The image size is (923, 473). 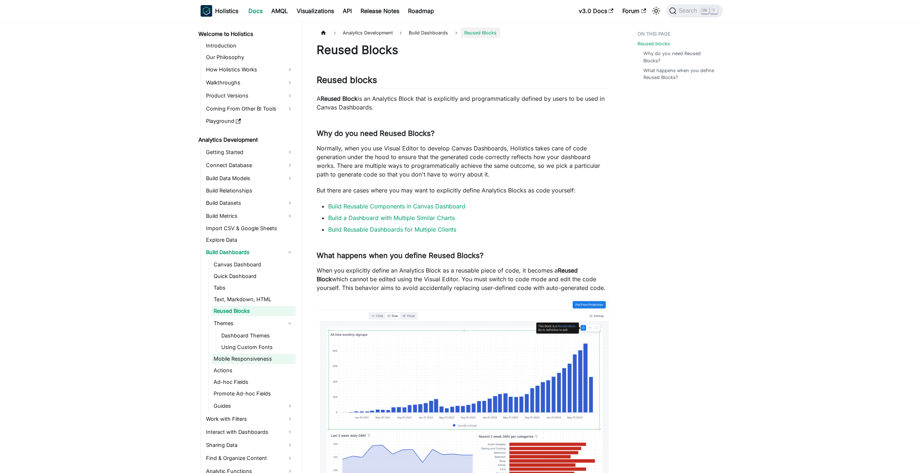 What do you see at coordinates (249, 46) in the screenshot?
I see `a: Introduction` at bounding box center [249, 46].